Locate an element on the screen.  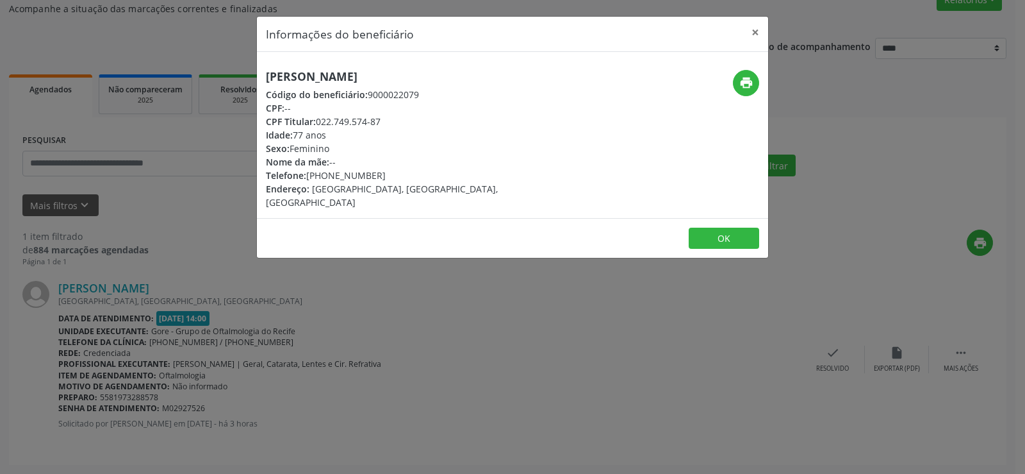
div: 022.749.574-87 is located at coordinates (427, 121).